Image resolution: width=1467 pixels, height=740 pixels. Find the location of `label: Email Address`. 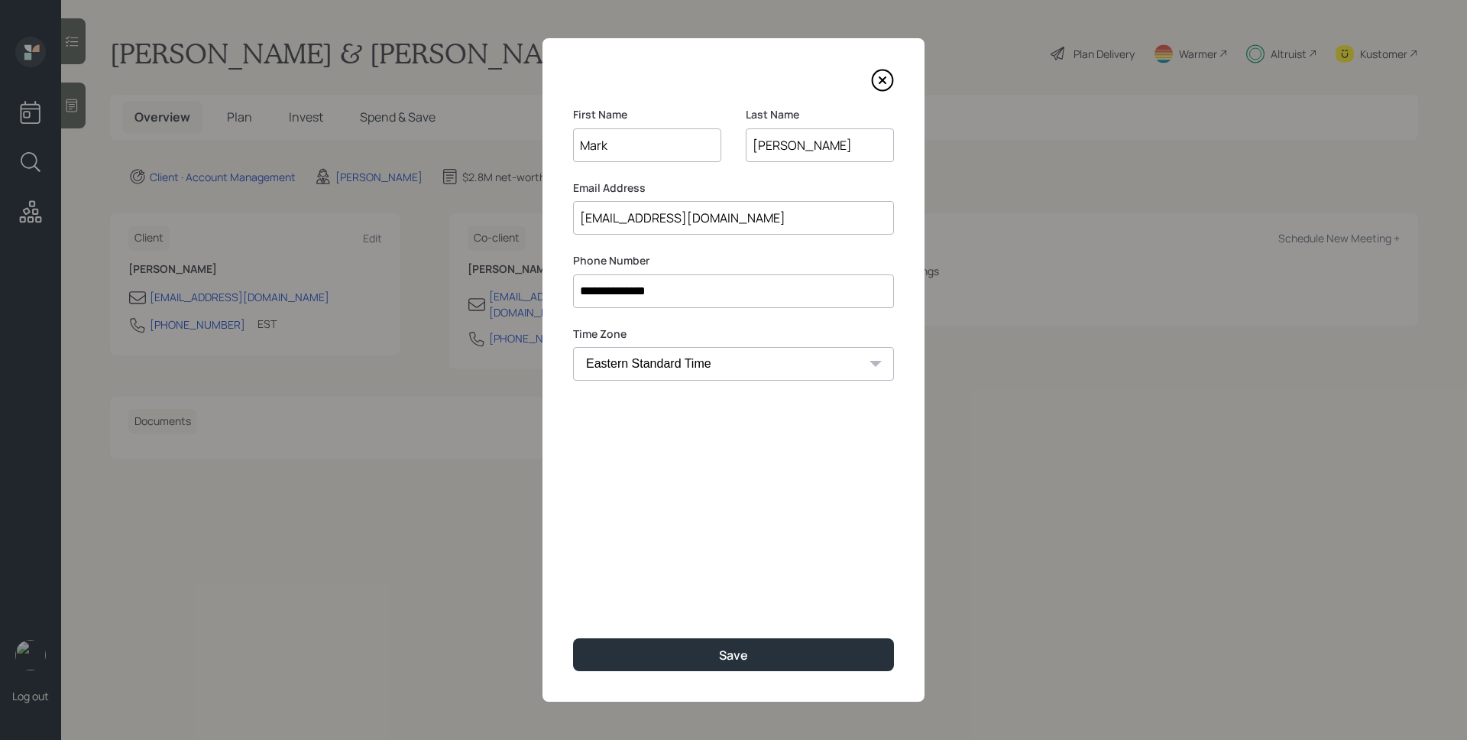

label: Email Address is located at coordinates (734, 188).